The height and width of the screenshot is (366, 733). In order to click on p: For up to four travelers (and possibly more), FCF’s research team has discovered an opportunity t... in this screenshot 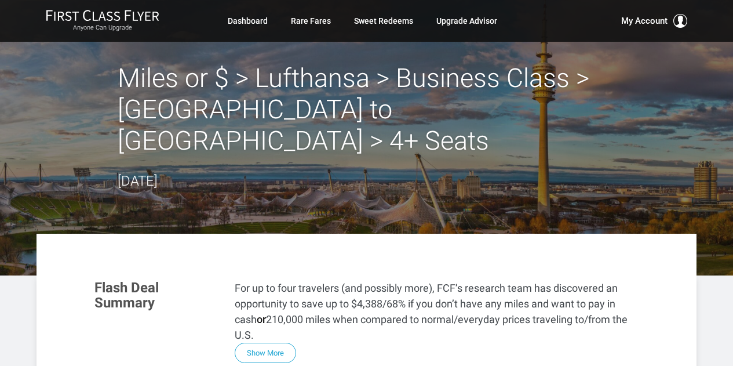, I will do `click(436, 311)`.